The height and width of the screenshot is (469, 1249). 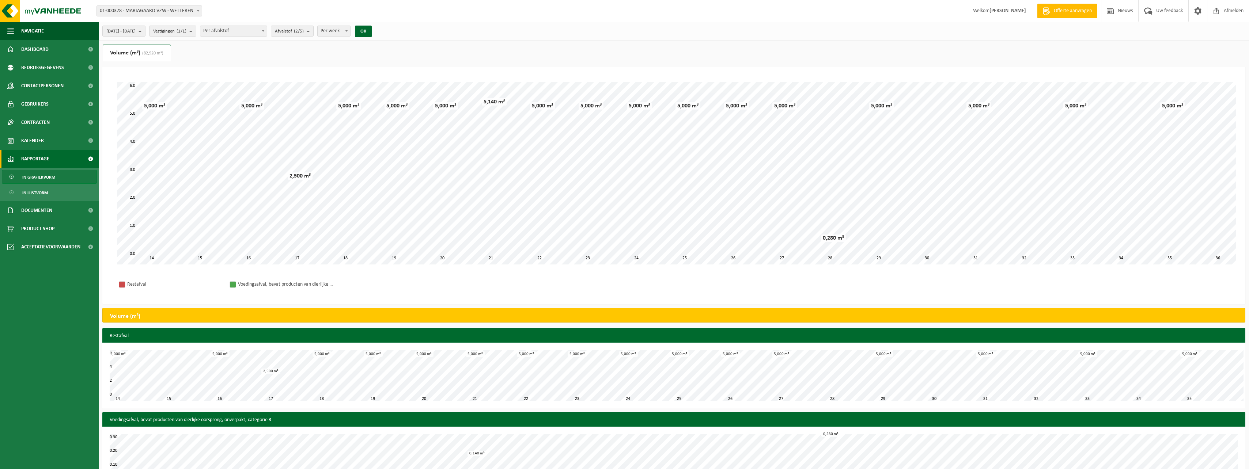 What do you see at coordinates (181, 31) in the screenshot?
I see `count: (1/1)` at bounding box center [181, 31].